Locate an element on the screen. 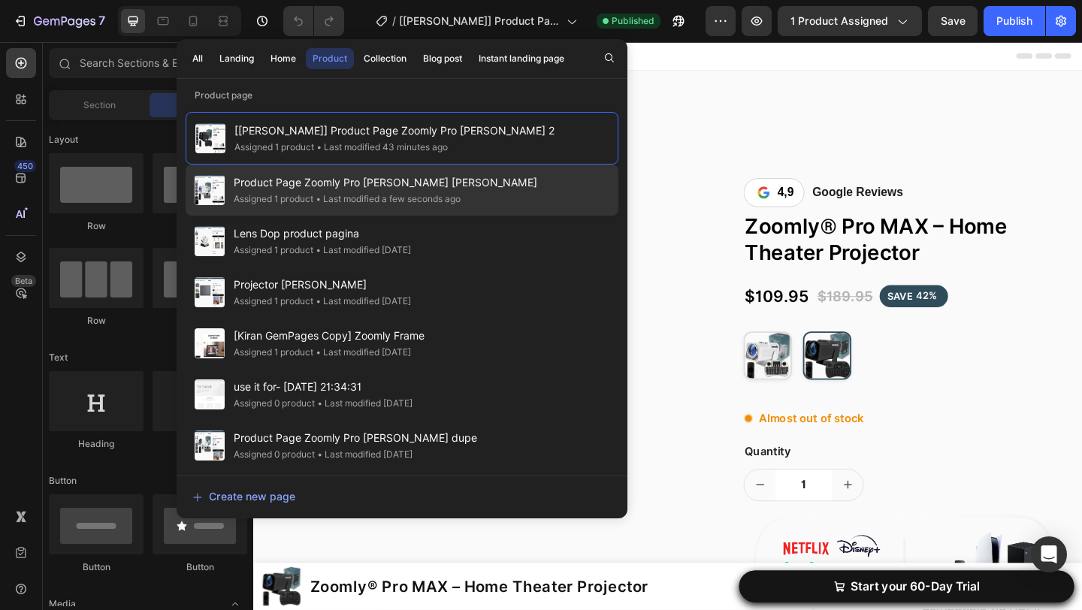 Image resolution: width=1082 pixels, height=610 pixels. div: SAVE is located at coordinates (703, 277).